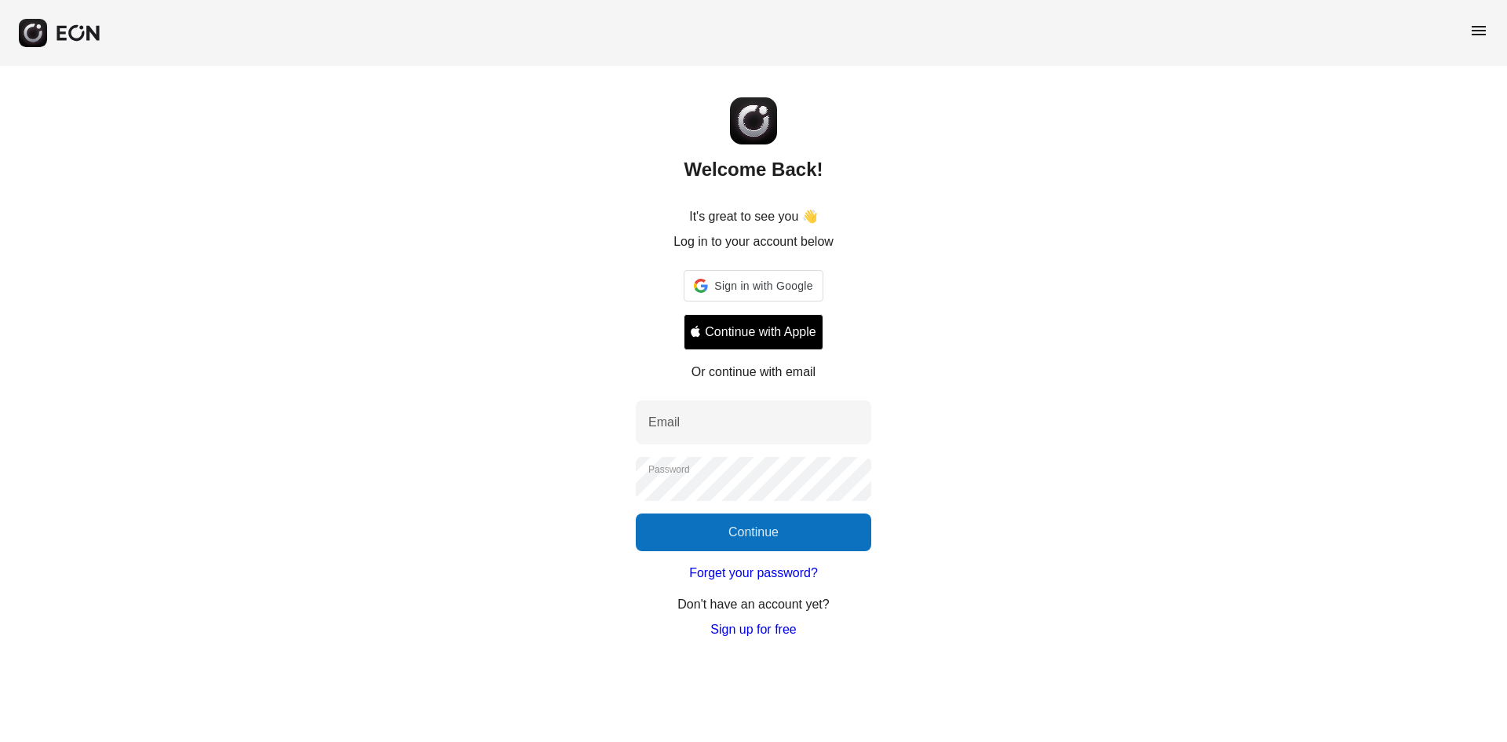  I want to click on label: Password, so click(669, 469).